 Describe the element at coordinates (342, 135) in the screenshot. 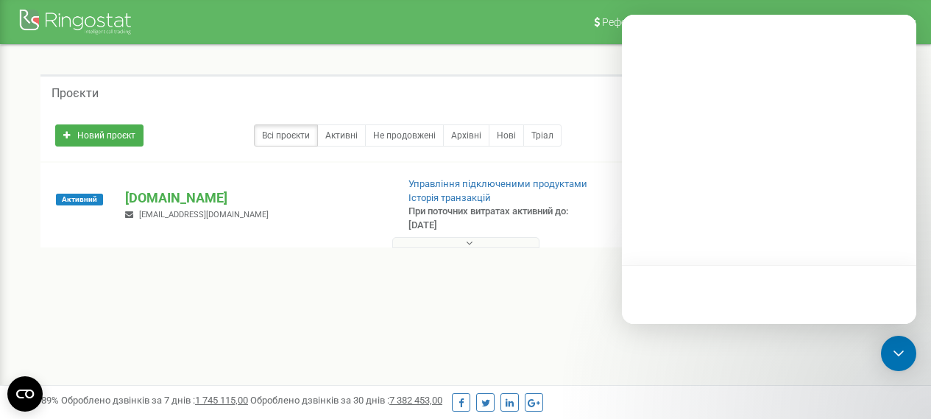

I see `a: Активні` at that location.